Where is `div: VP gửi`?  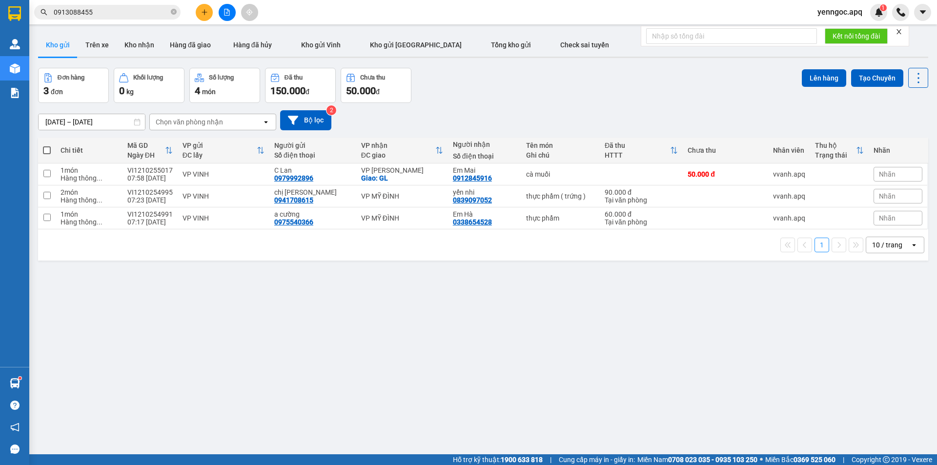
div: VP gửi is located at coordinates (220, 145).